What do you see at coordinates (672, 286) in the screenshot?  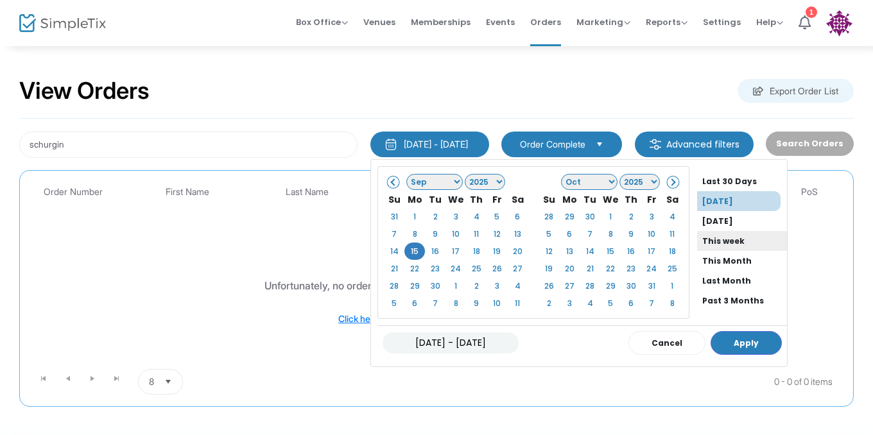 I see `td: 1` at bounding box center [672, 286].